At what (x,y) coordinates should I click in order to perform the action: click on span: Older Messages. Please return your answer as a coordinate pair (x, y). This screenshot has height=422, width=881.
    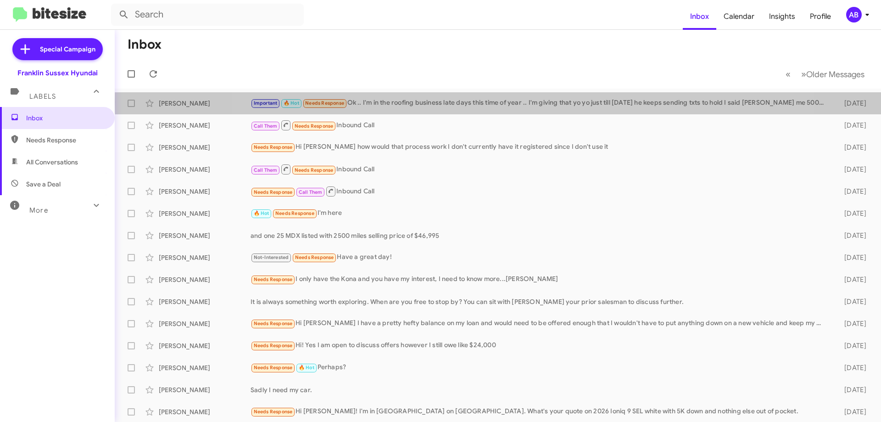
    Looking at the image, I should click on (835, 74).